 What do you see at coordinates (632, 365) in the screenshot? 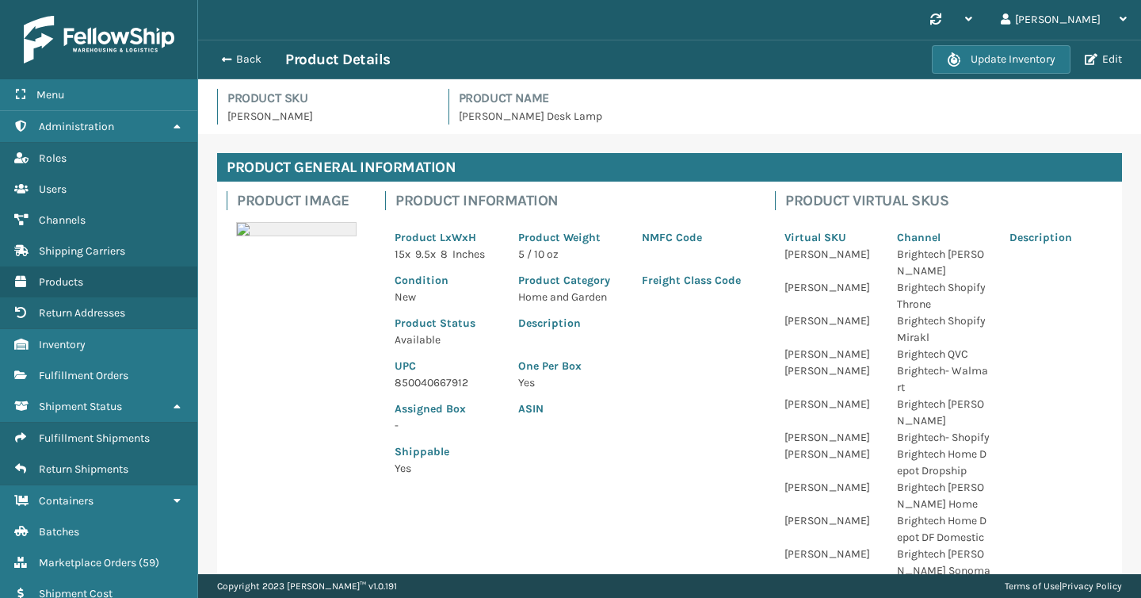
I see `p: One Per Box` at bounding box center [632, 365].